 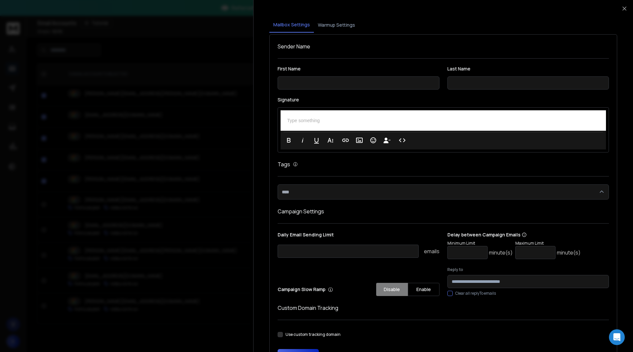 What do you see at coordinates (617, 338) in the screenshot?
I see `div: Open Intercom Messenger` at bounding box center [617, 338].